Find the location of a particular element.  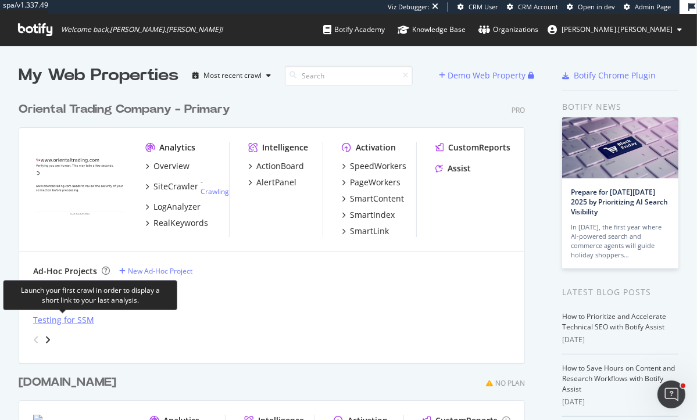

div: Most recent crawl is located at coordinates (233, 76).